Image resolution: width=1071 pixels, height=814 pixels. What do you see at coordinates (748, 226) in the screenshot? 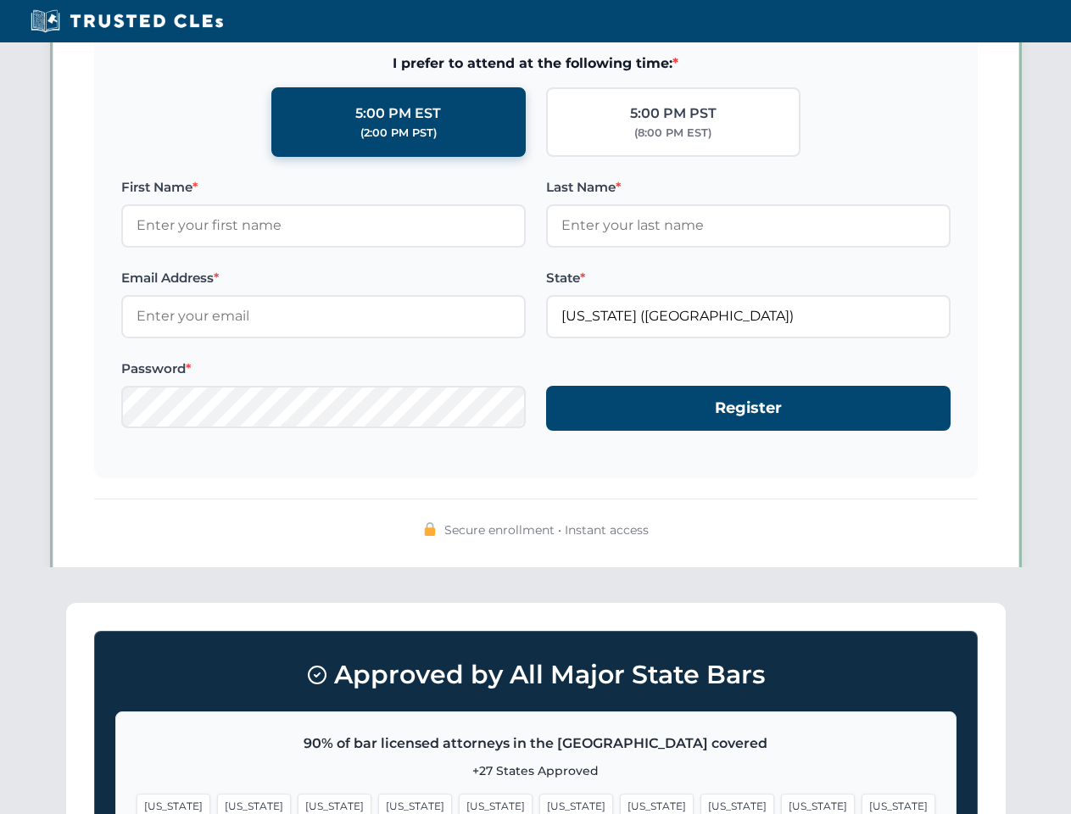
I see `input: Enter your last name` at bounding box center [748, 226].